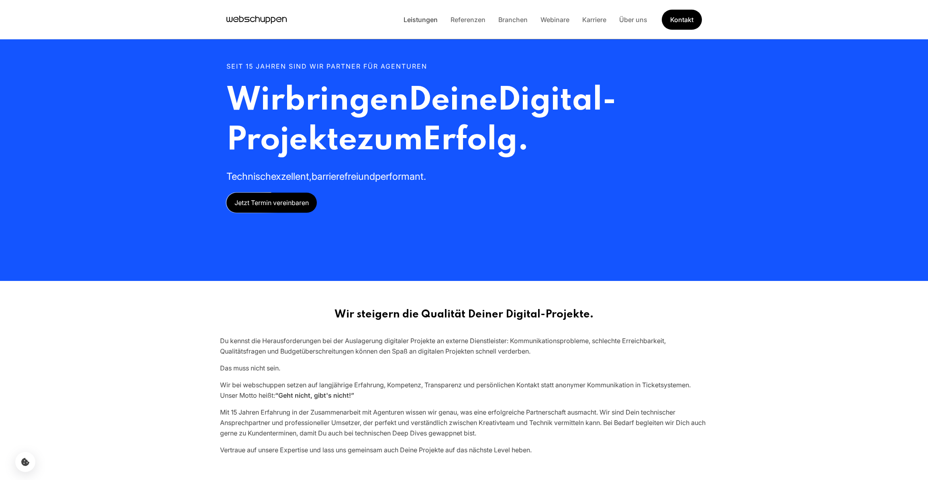  What do you see at coordinates (390, 141) in the screenshot?
I see `span: zum` at bounding box center [390, 141].